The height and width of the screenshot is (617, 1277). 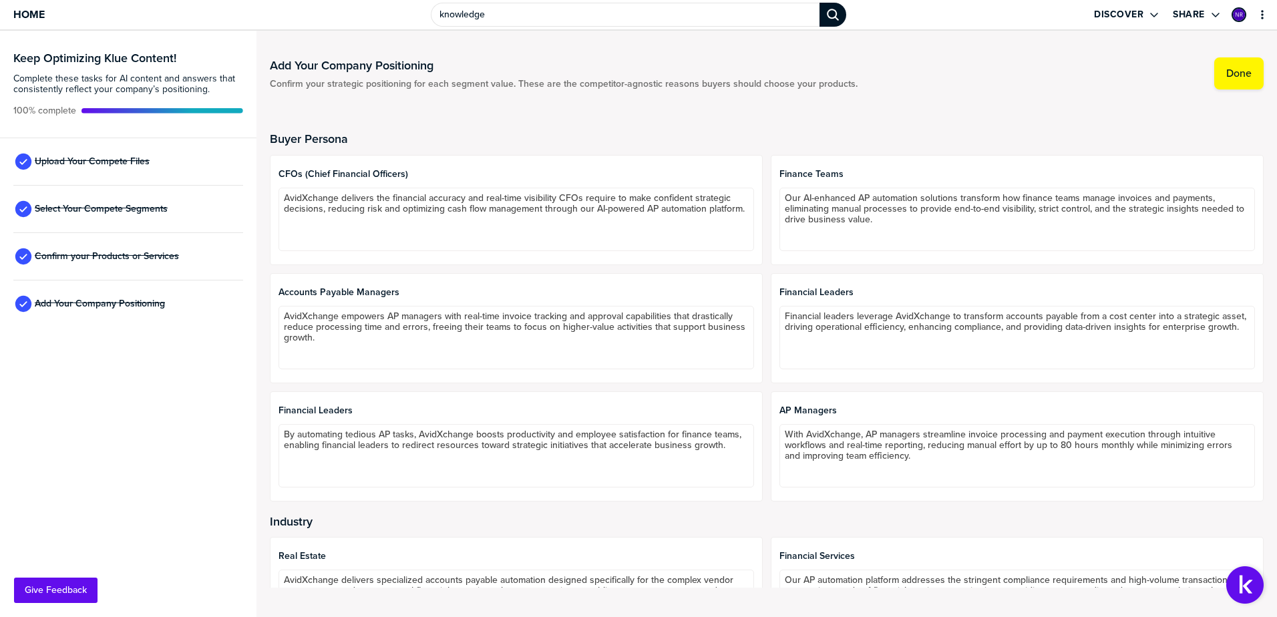 What do you see at coordinates (1119, 15) in the screenshot?
I see `label: Discover` at bounding box center [1119, 15].